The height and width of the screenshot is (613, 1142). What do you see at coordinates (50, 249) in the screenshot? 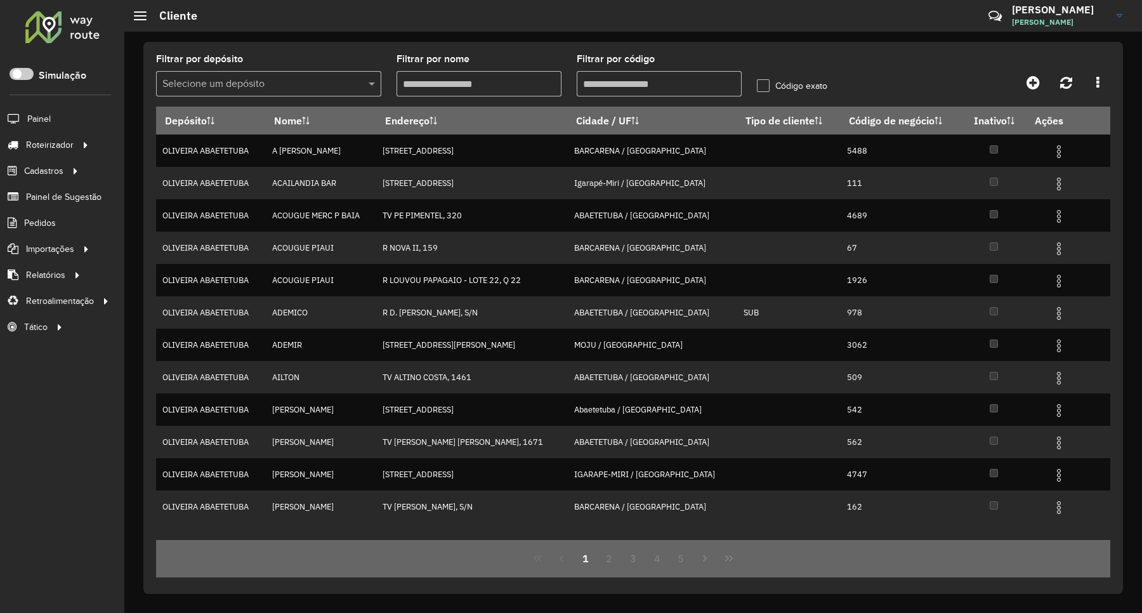
I see `span: Importações` at bounding box center [50, 249].